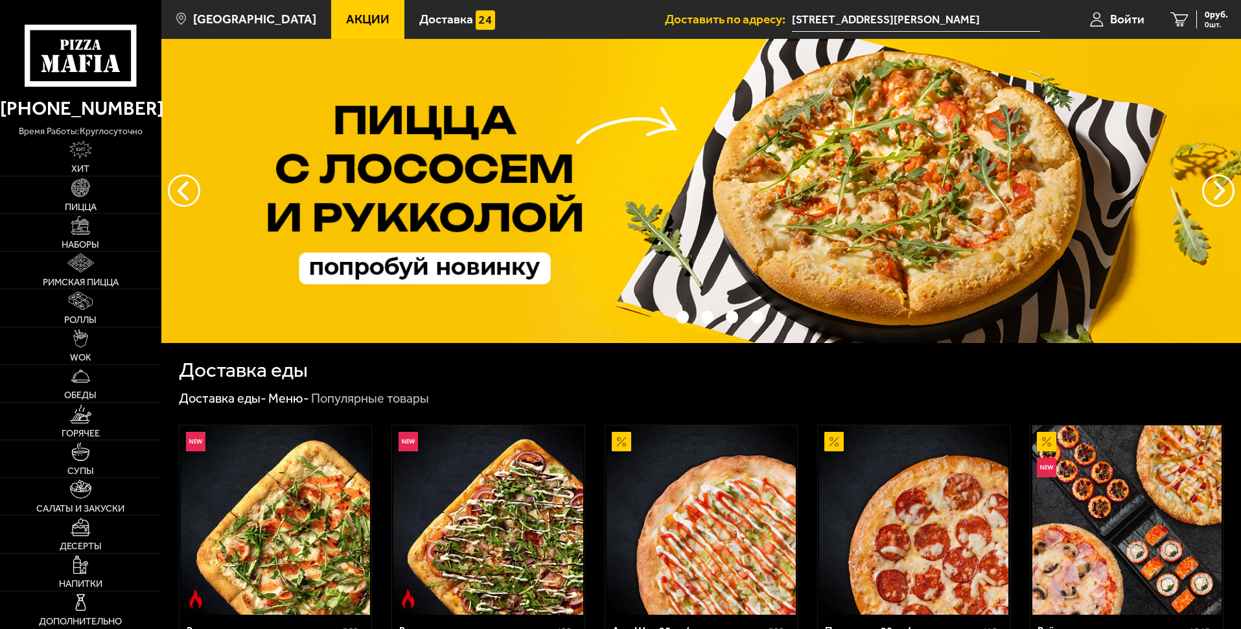  I want to click on div: Популярные товары, so click(370, 399).